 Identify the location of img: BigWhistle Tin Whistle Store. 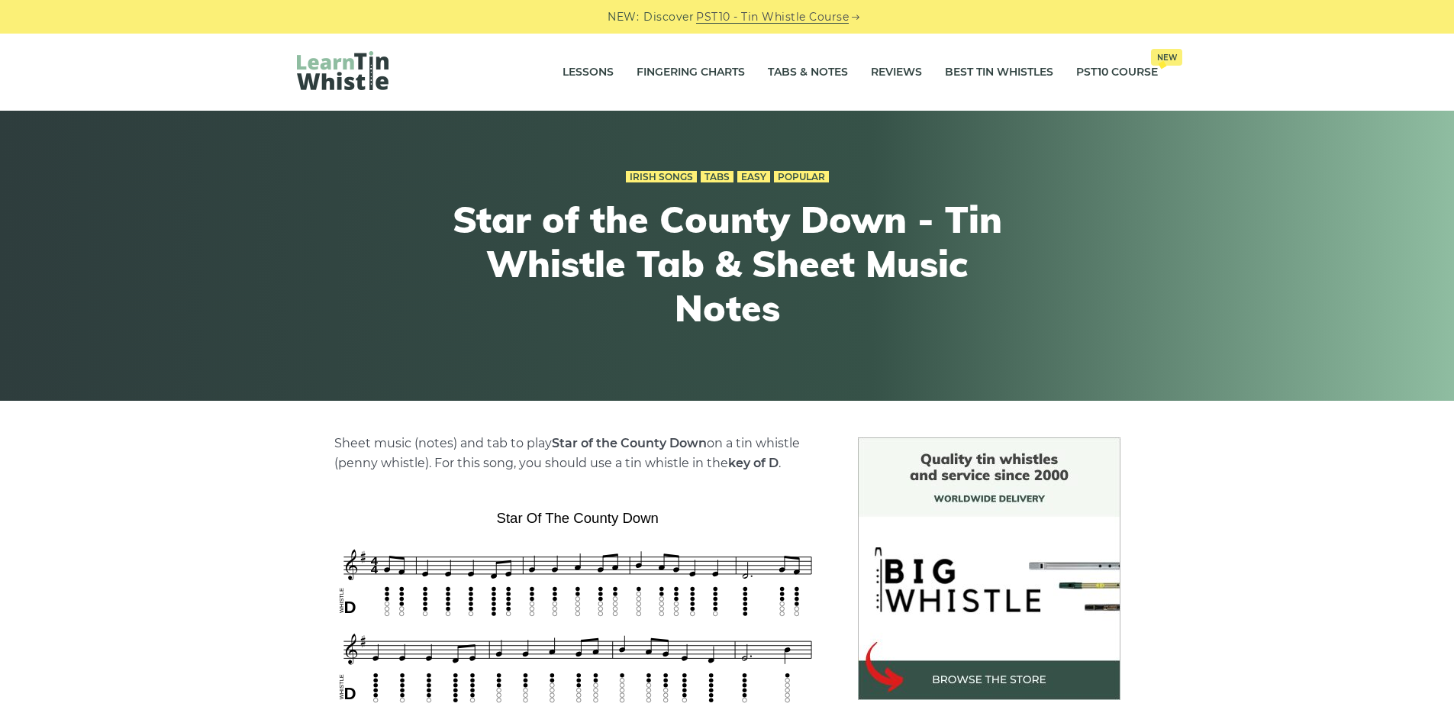
(989, 569).